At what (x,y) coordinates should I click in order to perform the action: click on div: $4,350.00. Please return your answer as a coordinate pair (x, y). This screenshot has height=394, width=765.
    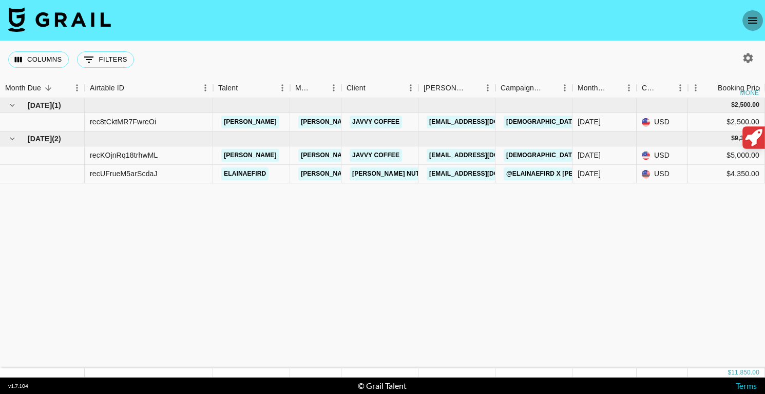
    Looking at the image, I should click on (727, 174).